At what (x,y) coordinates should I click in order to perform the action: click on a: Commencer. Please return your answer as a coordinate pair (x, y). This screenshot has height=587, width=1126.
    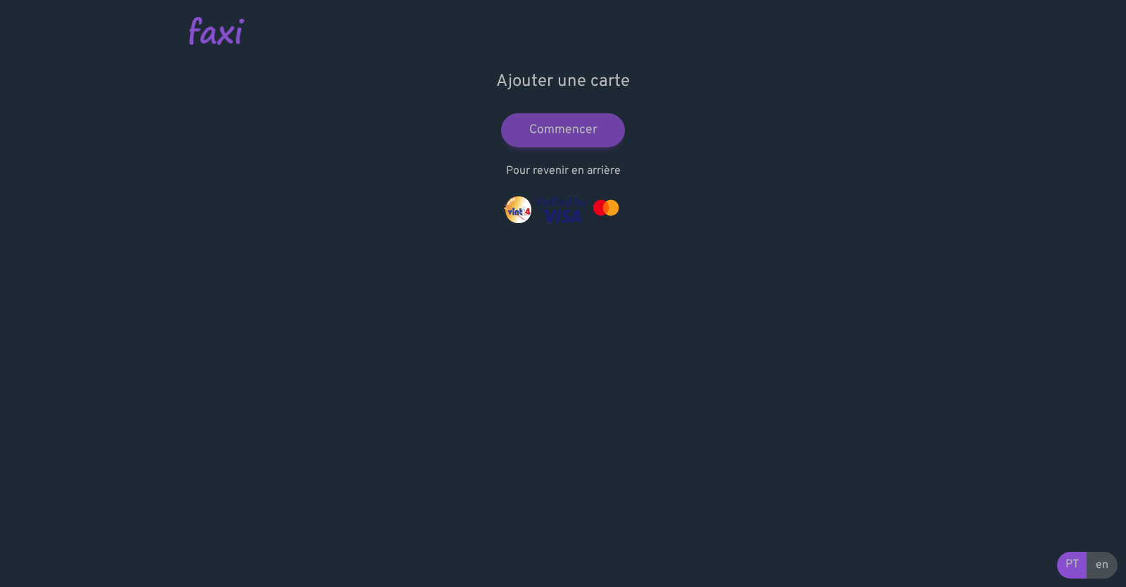
    Looking at the image, I should click on (563, 130).